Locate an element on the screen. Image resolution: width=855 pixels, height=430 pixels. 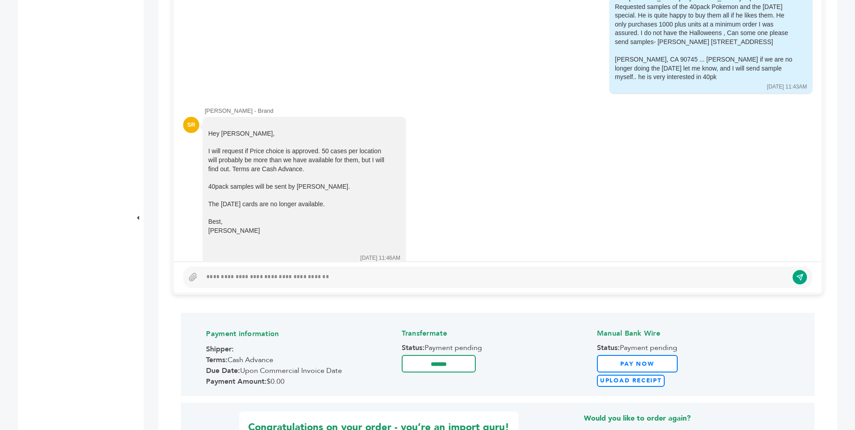
div: SR is located at coordinates (191, 125).